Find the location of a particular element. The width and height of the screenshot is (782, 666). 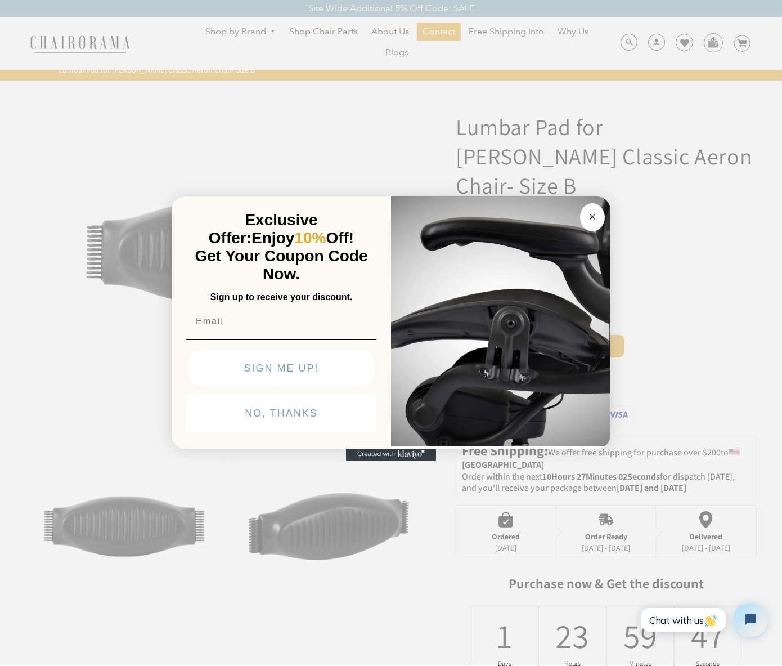

span: Get Your Coupon Code Now. is located at coordinates (281, 264).